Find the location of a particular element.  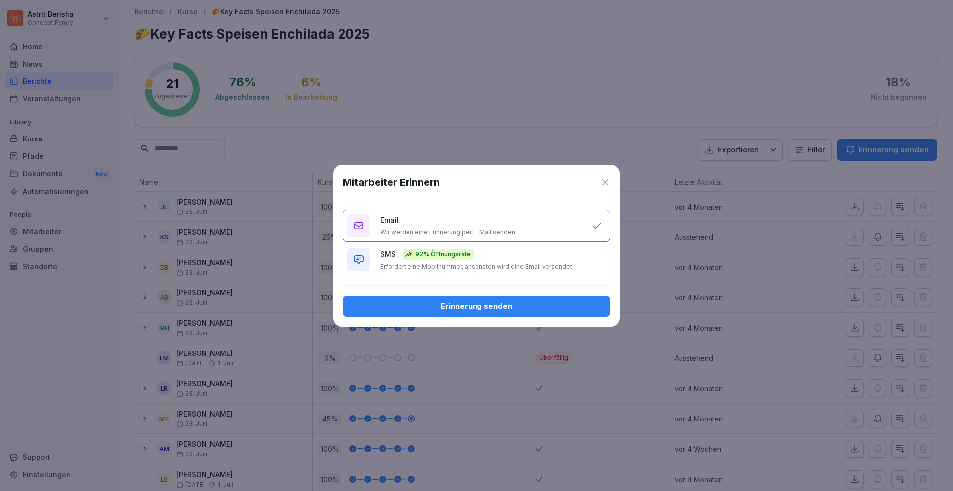

p: SMS is located at coordinates (388, 254).